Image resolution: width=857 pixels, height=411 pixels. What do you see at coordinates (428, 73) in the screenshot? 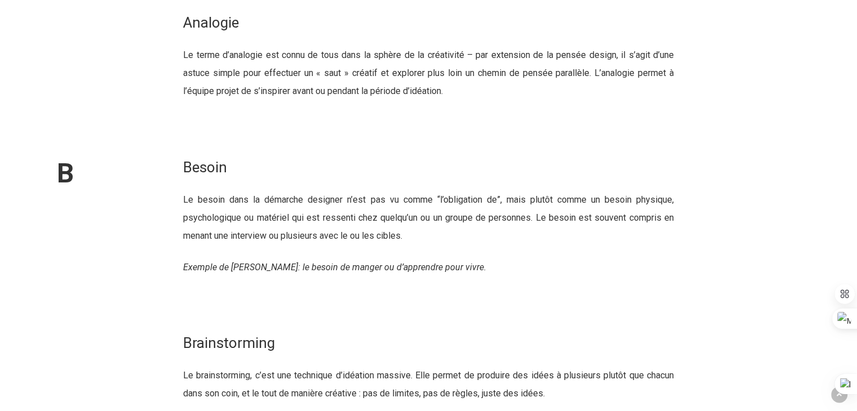
I see `span: Le terme d’analogie est connu de tous dans la sphère de la créativité – par extension de la pensé...` at bounding box center [428, 73].